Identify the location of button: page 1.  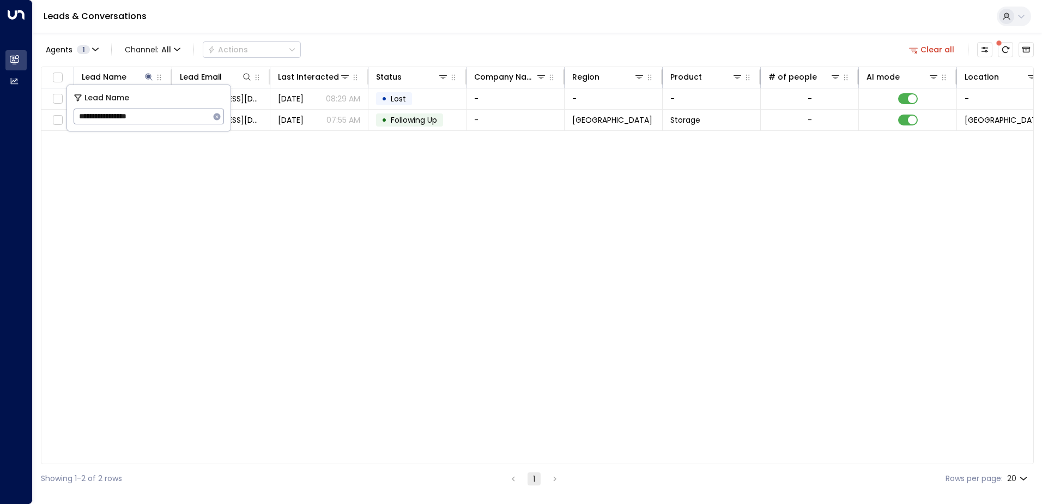
(534, 479).